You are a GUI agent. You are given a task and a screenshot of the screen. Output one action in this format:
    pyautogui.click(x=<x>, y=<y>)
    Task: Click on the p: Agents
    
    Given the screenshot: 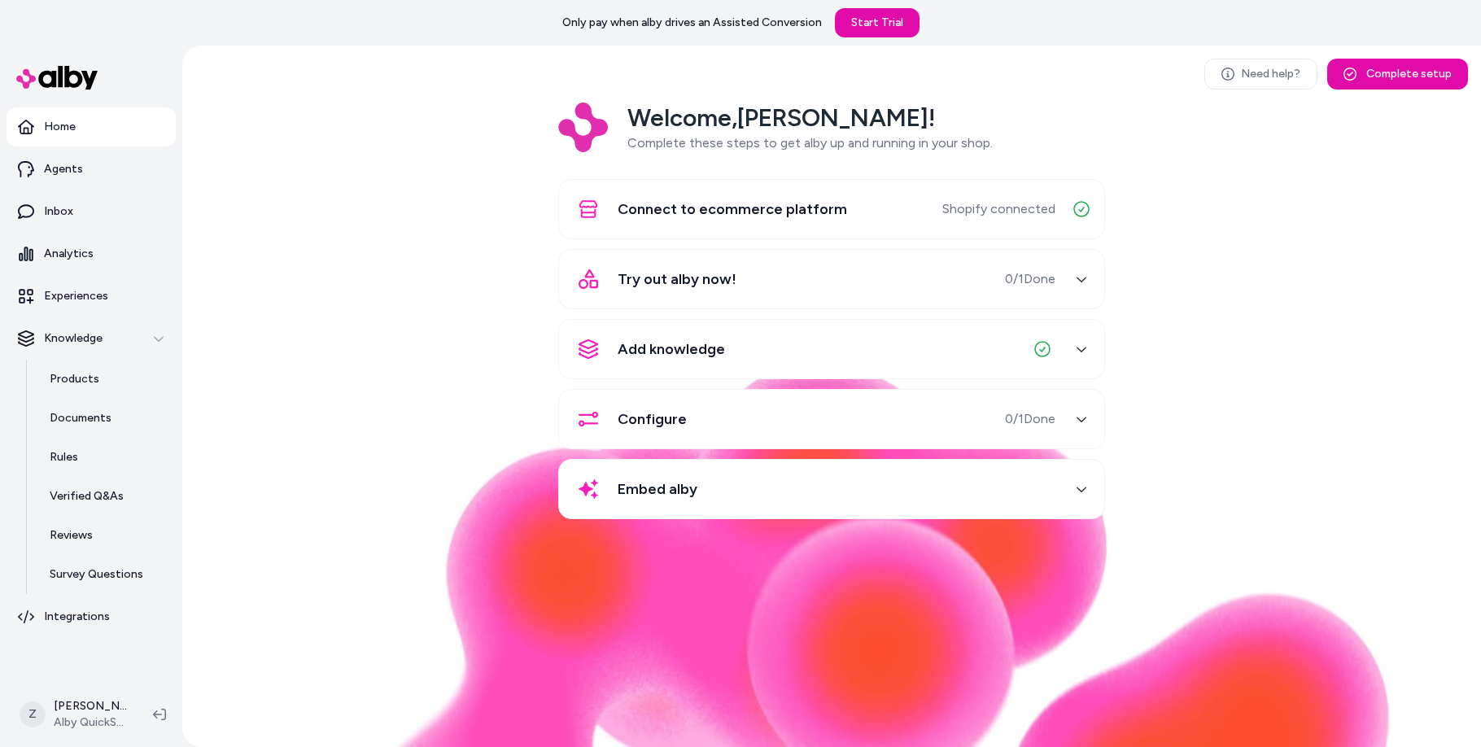 What is the action you would take?
    pyautogui.click(x=63, y=169)
    